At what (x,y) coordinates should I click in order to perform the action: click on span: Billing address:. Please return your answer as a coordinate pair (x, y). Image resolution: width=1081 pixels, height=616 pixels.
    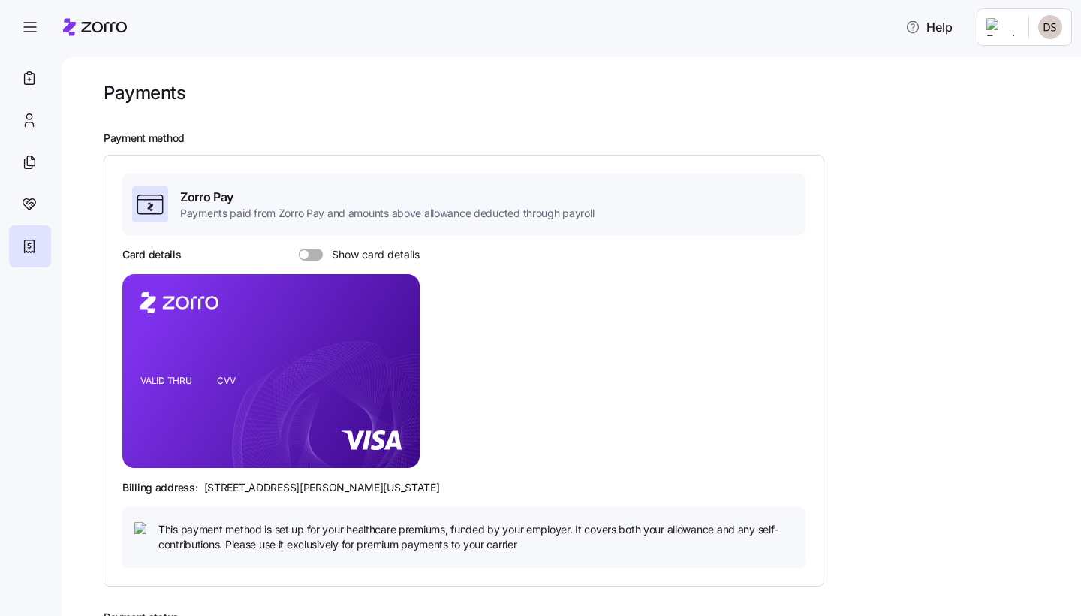
    Looking at the image, I should click on (160, 487).